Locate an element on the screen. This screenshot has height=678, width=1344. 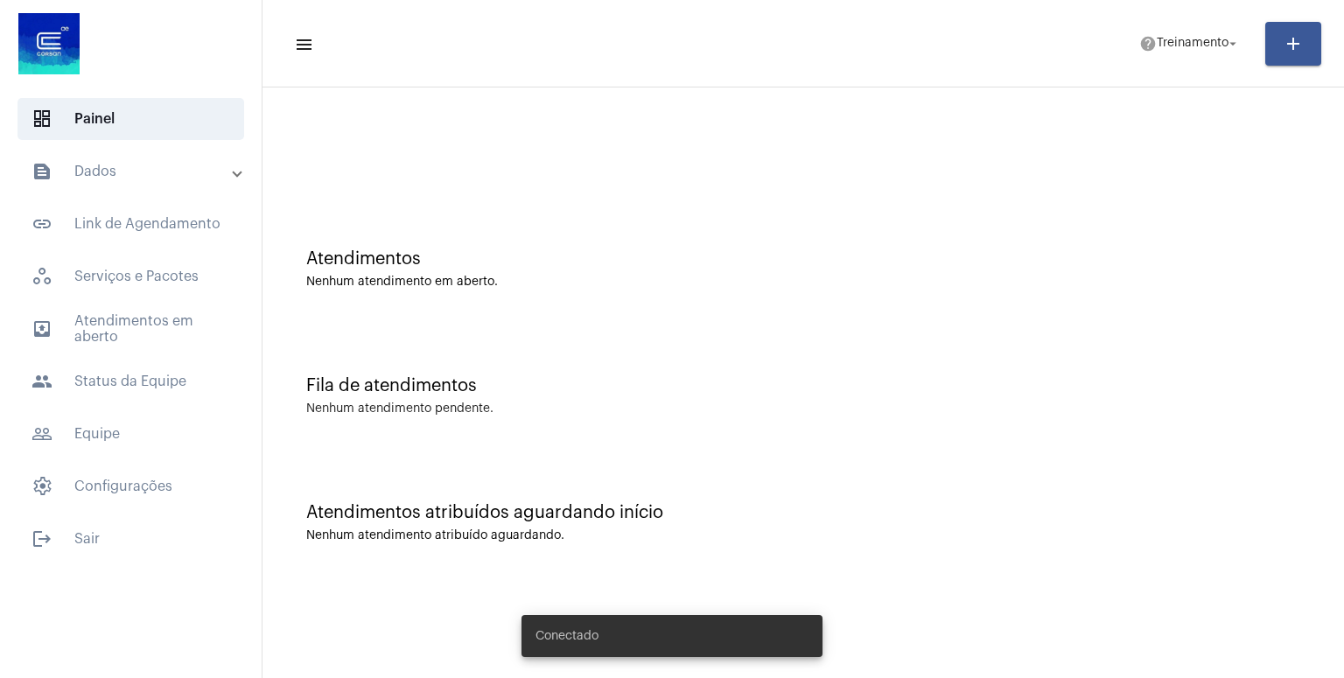
span: Treinamento is located at coordinates (1193, 44).